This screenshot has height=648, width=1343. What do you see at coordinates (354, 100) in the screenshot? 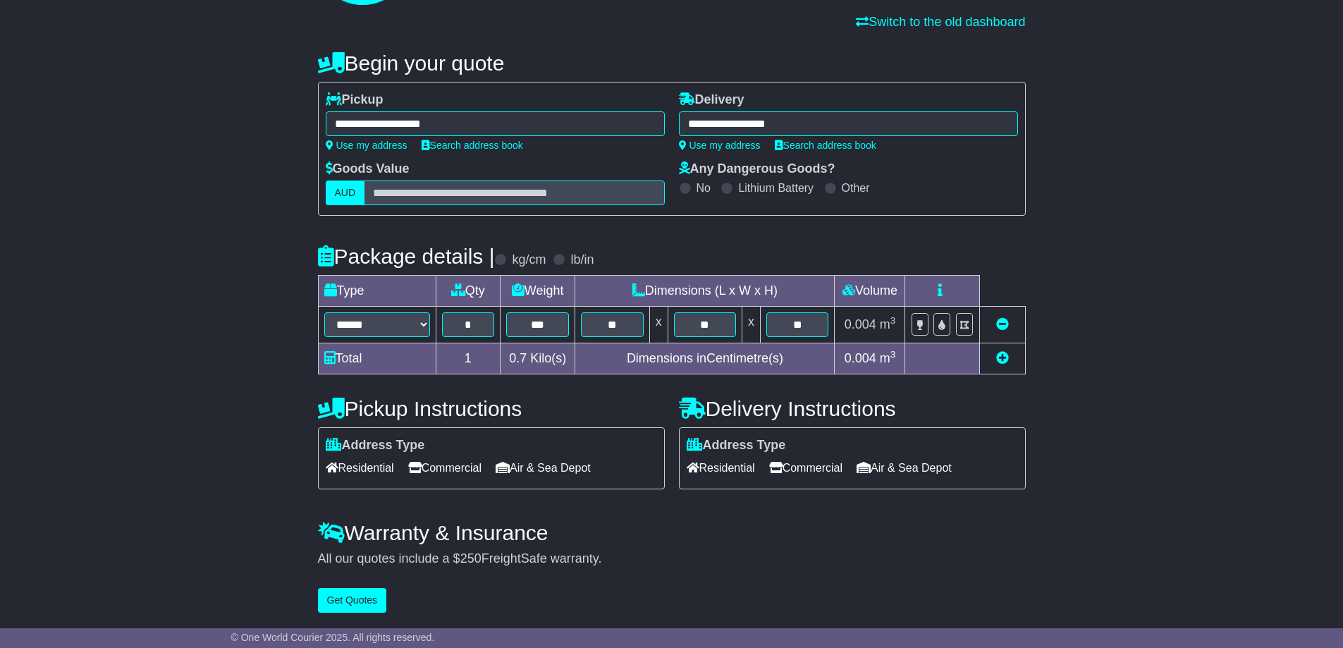
I see `label: Pickup` at bounding box center [354, 100].